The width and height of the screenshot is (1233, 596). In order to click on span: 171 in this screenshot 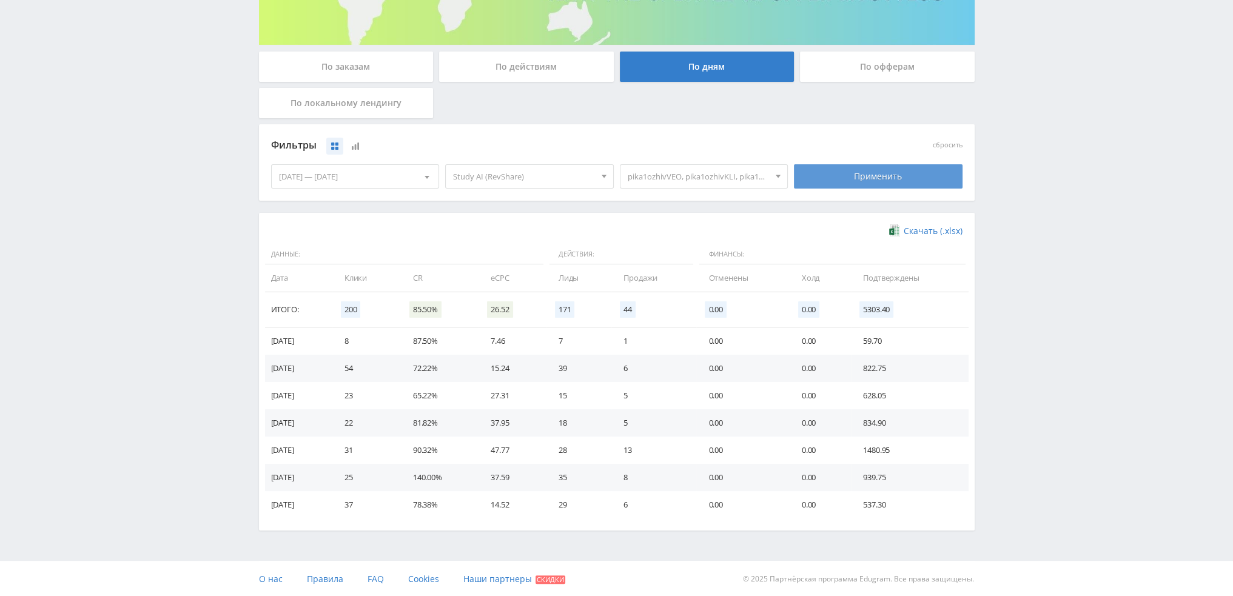, I will do `click(565, 309)`.